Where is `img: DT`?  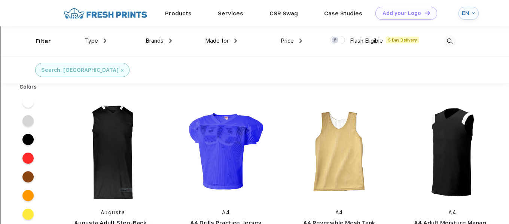 img: DT is located at coordinates (428, 13).